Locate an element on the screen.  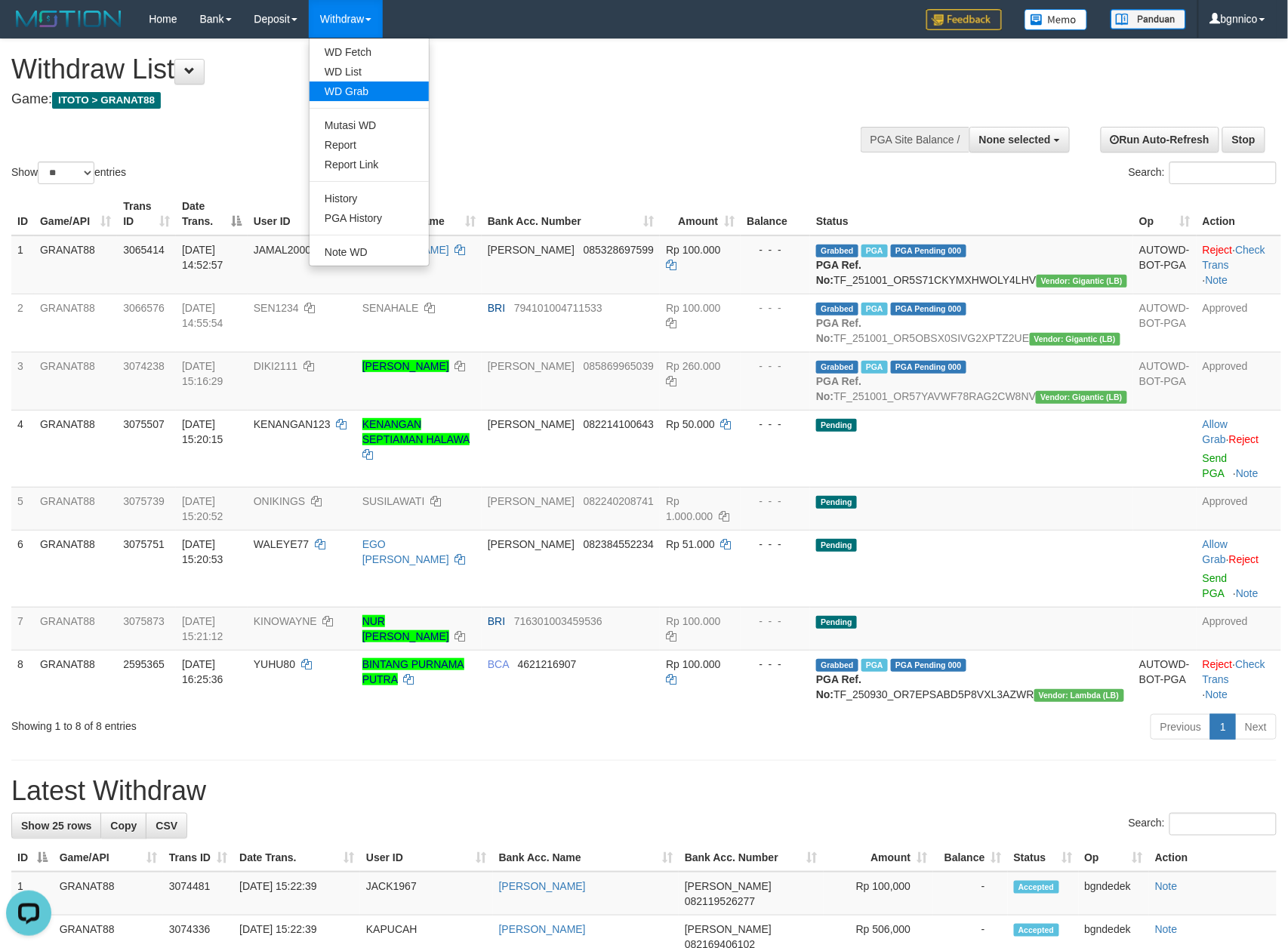
a: KENANGAN SEPTIAMAN HALAWA is located at coordinates (416, 431).